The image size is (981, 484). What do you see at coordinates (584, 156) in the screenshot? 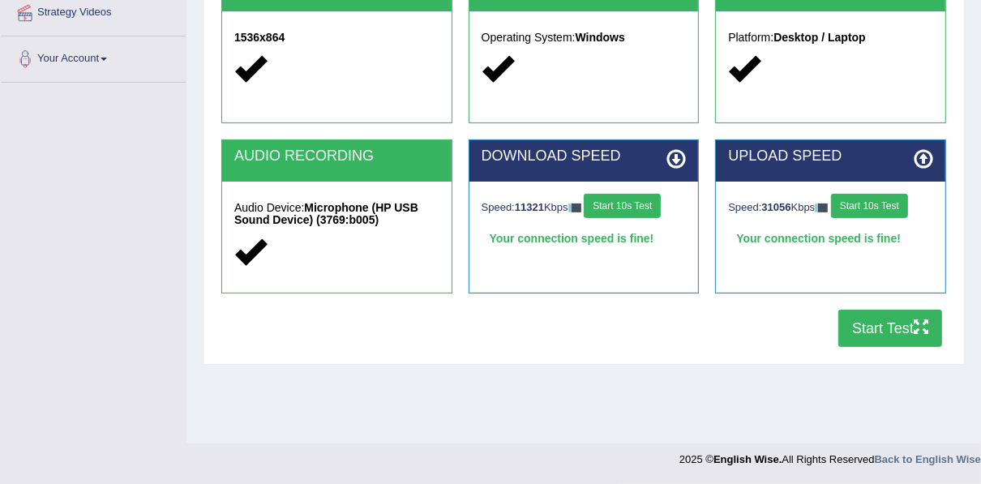
I see `h2: DOWNLOAD SPEED` at bounding box center [584, 156].